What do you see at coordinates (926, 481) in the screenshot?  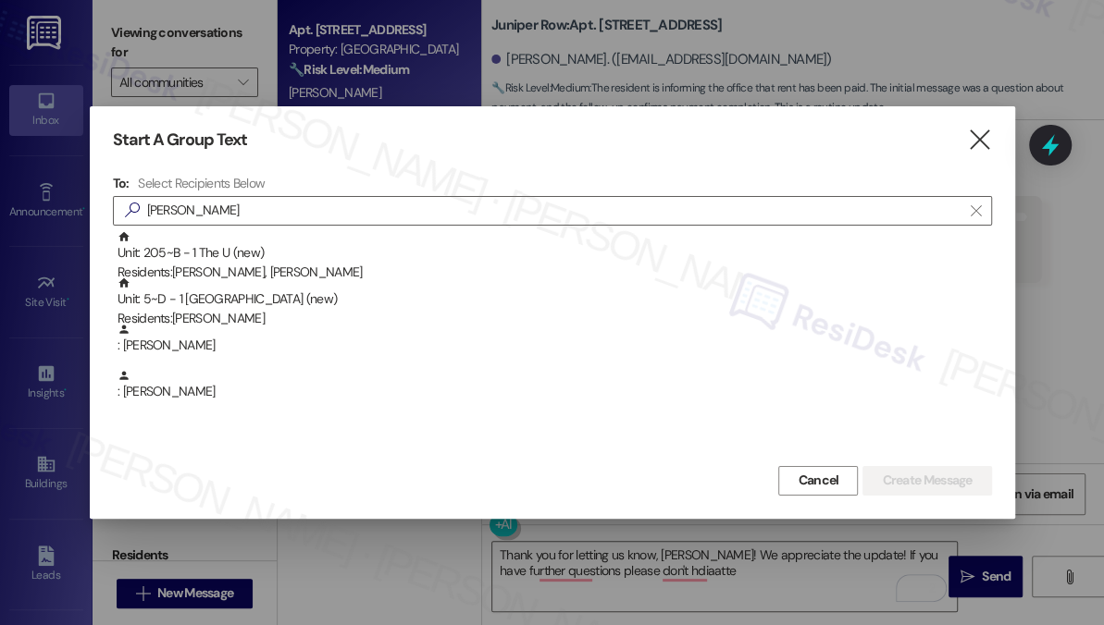 I see `button: Create Message` at bounding box center [926, 481].